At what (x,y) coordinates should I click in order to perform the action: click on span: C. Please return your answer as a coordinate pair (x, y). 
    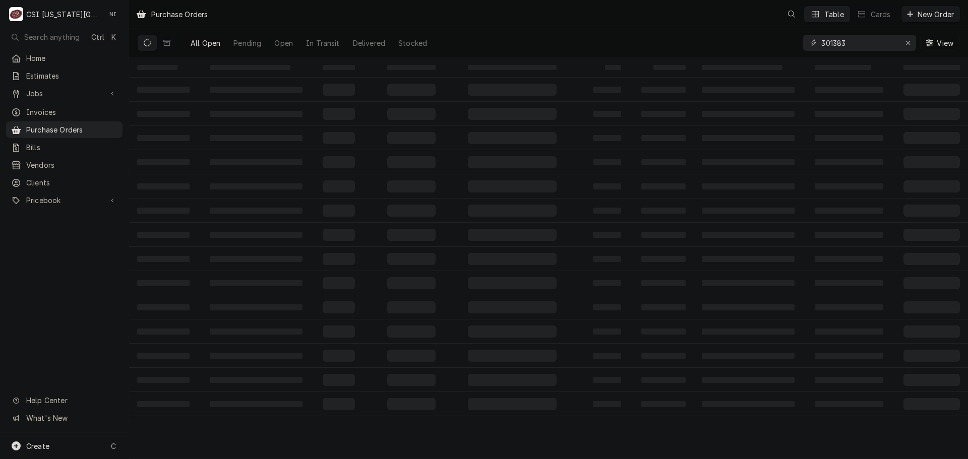
    Looking at the image, I should click on (113, 446).